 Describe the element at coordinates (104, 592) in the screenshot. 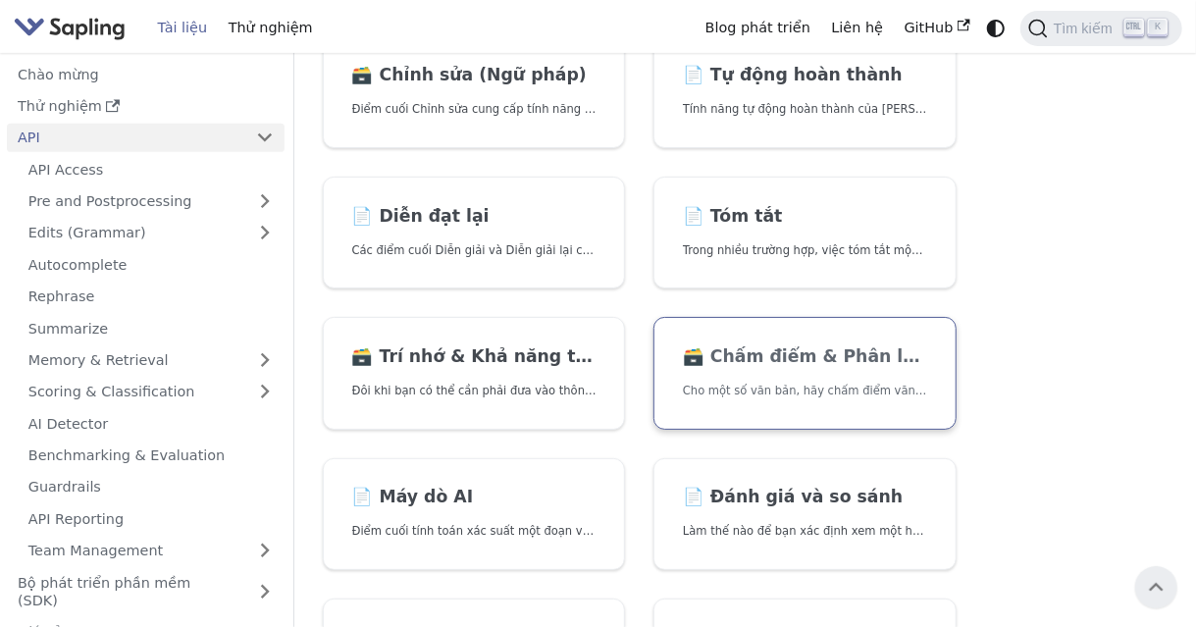

I see `font: Bộ phát triển phần mềm (SDK)` at that location.